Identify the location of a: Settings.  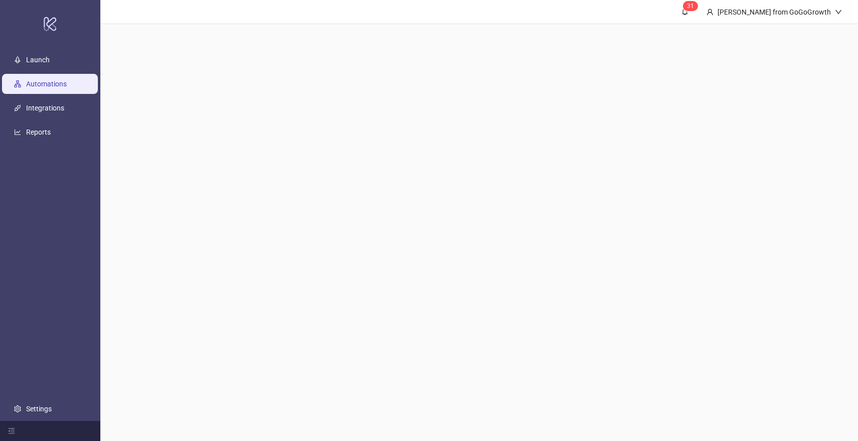
(39, 409).